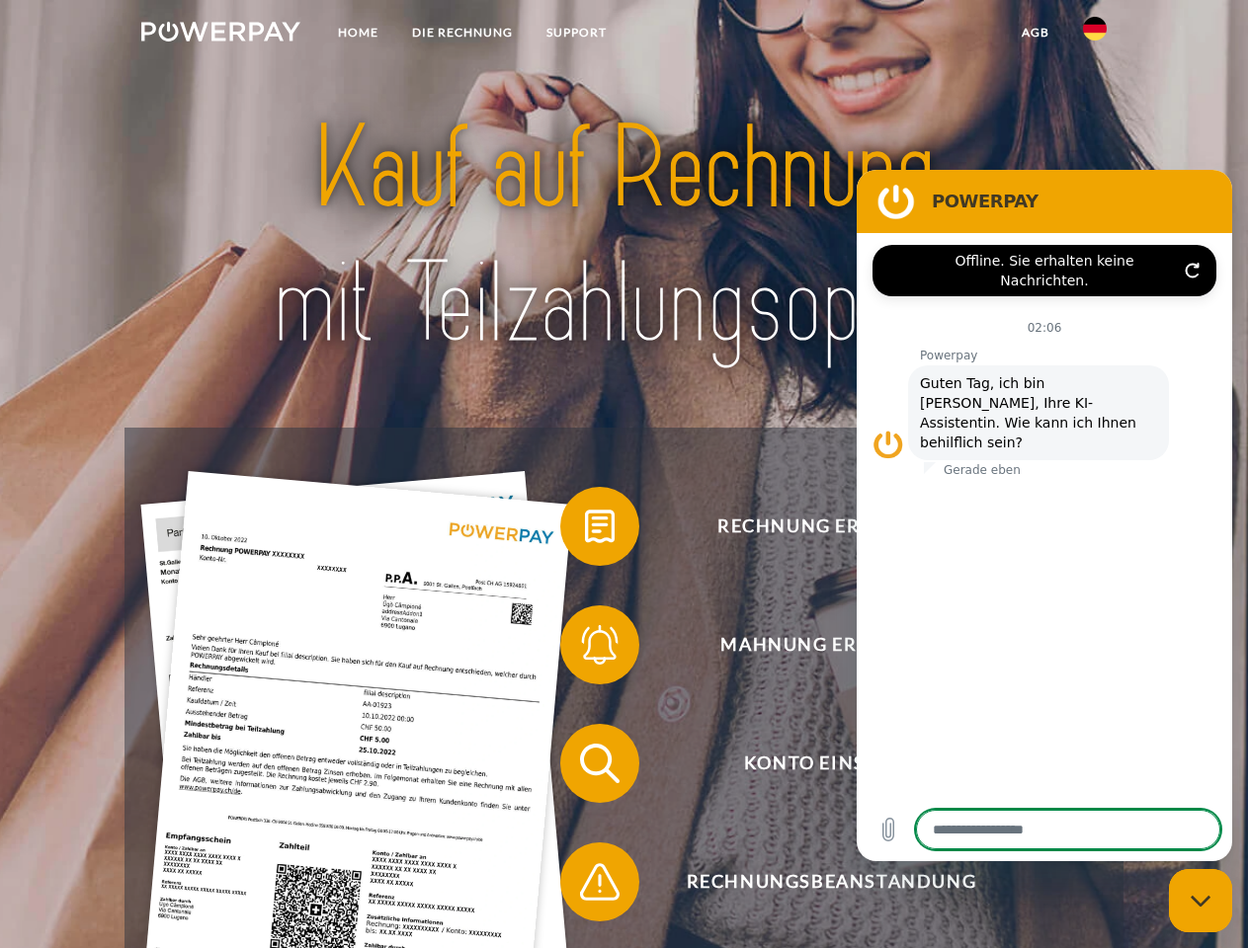 This screenshot has height=948, width=1248. What do you see at coordinates (188, 101) in the screenshot?
I see `label: Offline. Sie erhalten keine Nachrichten.` at bounding box center [188, 101].